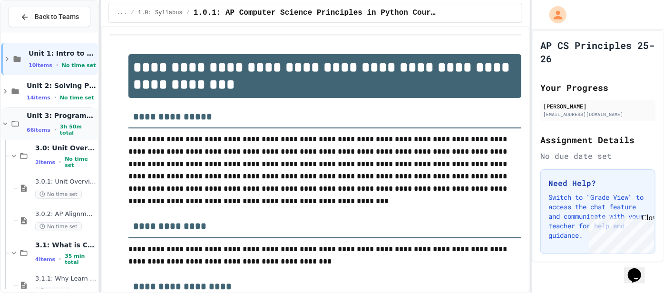 This screenshot has width=664, height=293. I want to click on h2: Your Progress, so click(598, 88).